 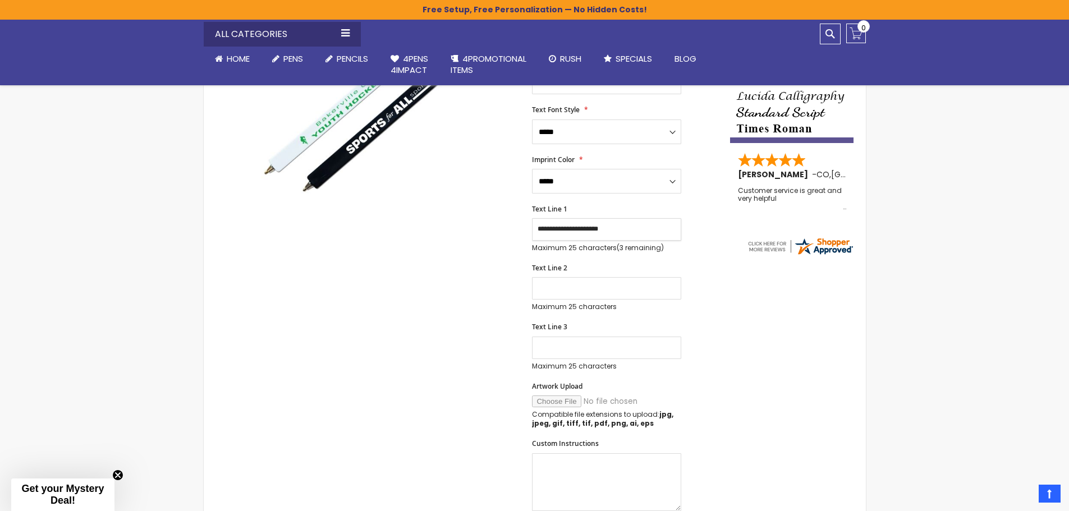 What do you see at coordinates (640, 247) in the screenshot?
I see `span: (3 remaining)` at bounding box center [640, 247].